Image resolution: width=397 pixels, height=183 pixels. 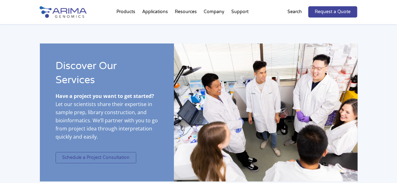 What do you see at coordinates (294, 12) in the screenshot?
I see `p: Search` at bounding box center [294, 12].